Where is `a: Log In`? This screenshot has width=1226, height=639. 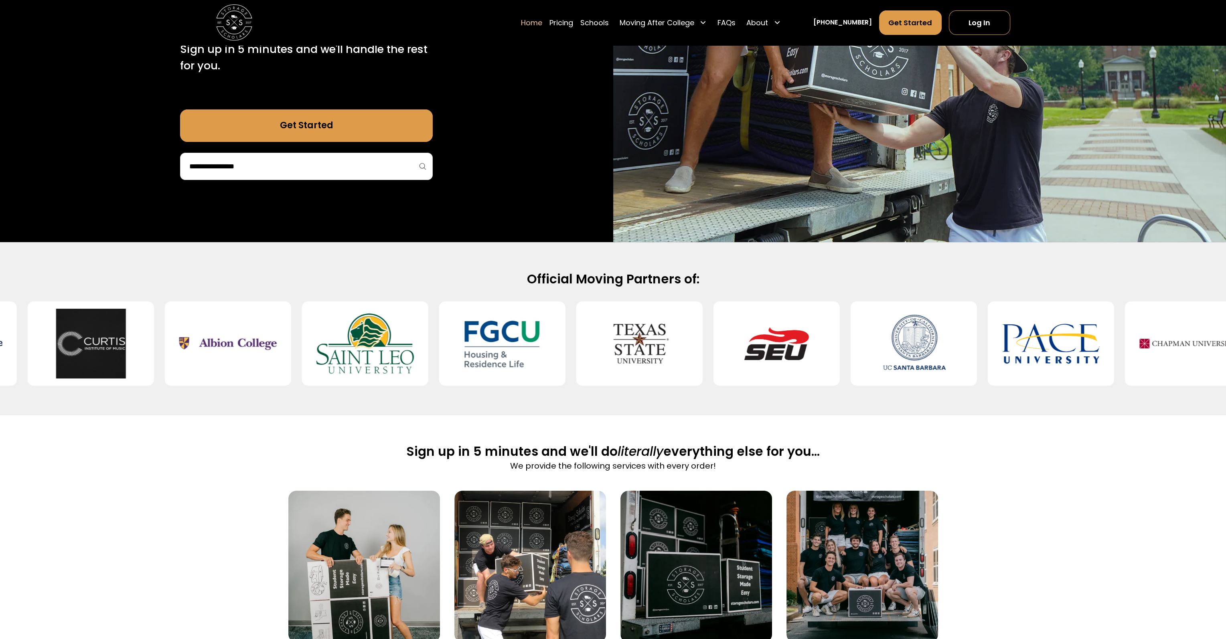 a: Log In is located at coordinates (979, 22).